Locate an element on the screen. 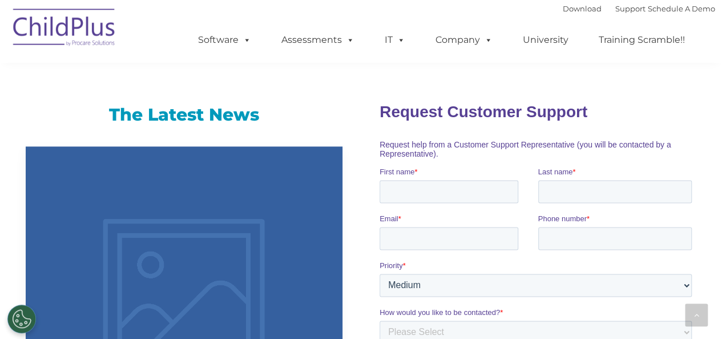  h3: The Latest News is located at coordinates (184, 115).